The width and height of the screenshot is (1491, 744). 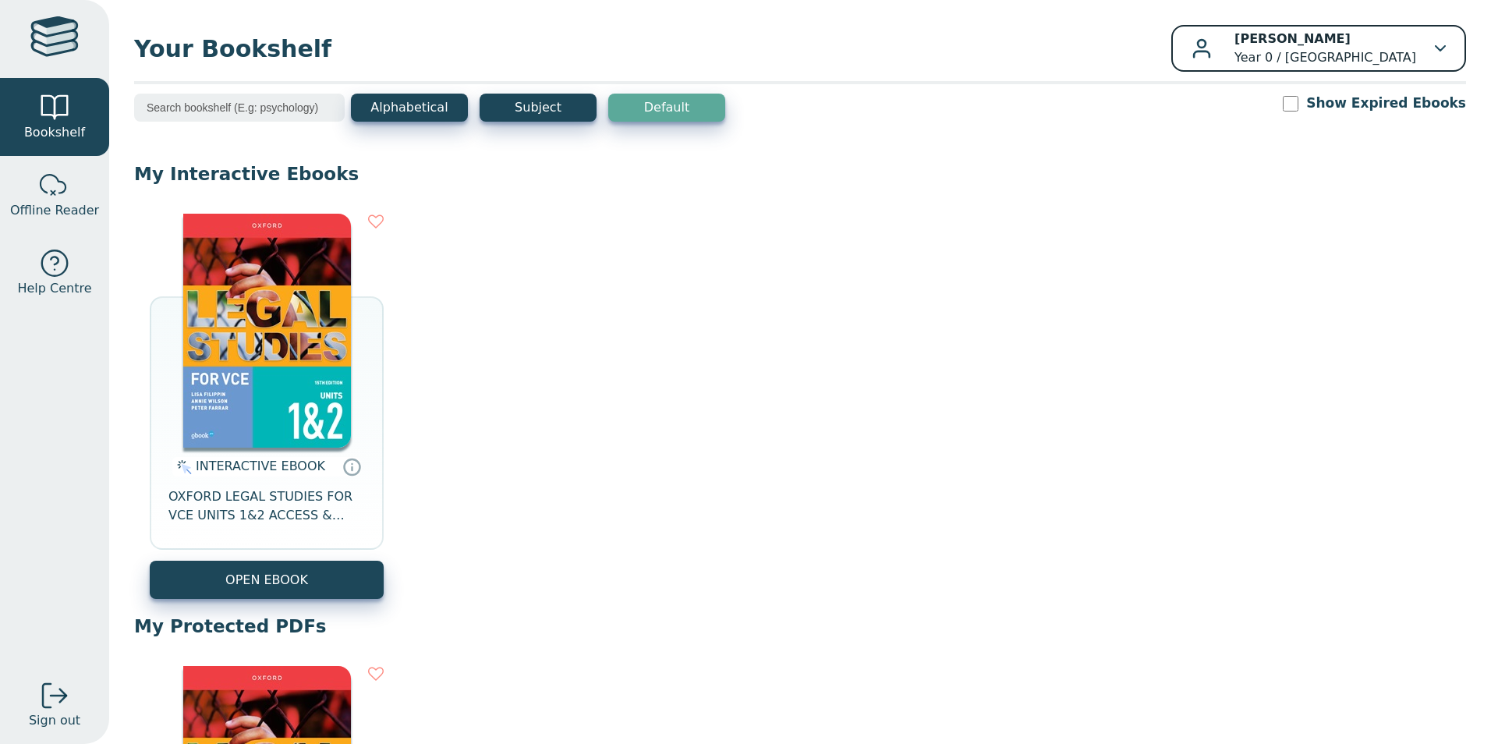 I want to click on img: interactive.svg, so click(x=182, y=467).